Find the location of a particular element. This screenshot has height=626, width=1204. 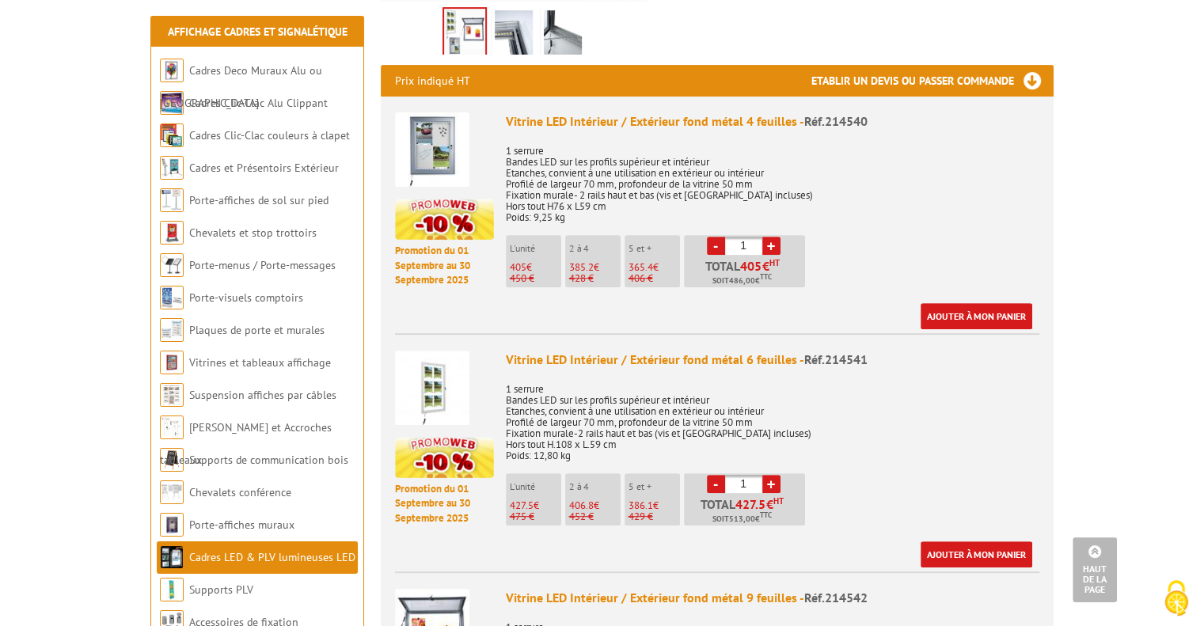

a: Suspension affiches par câbles is located at coordinates (263, 395).